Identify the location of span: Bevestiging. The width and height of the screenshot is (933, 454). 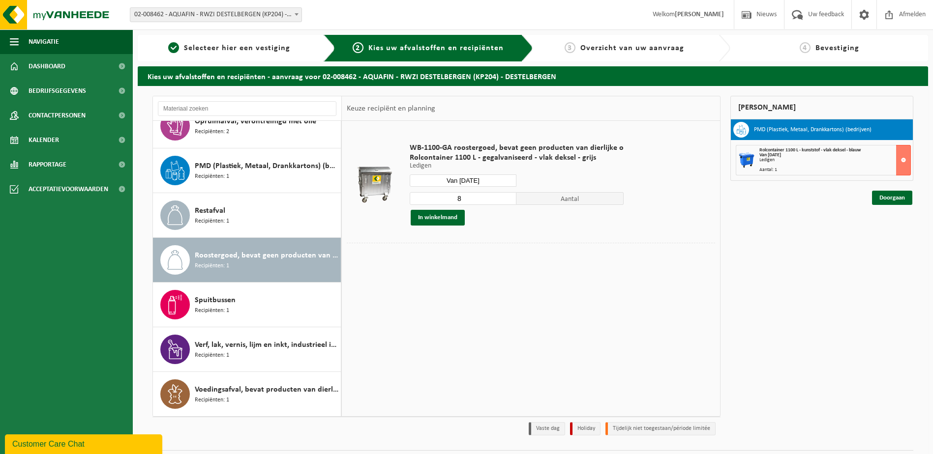
(837, 48).